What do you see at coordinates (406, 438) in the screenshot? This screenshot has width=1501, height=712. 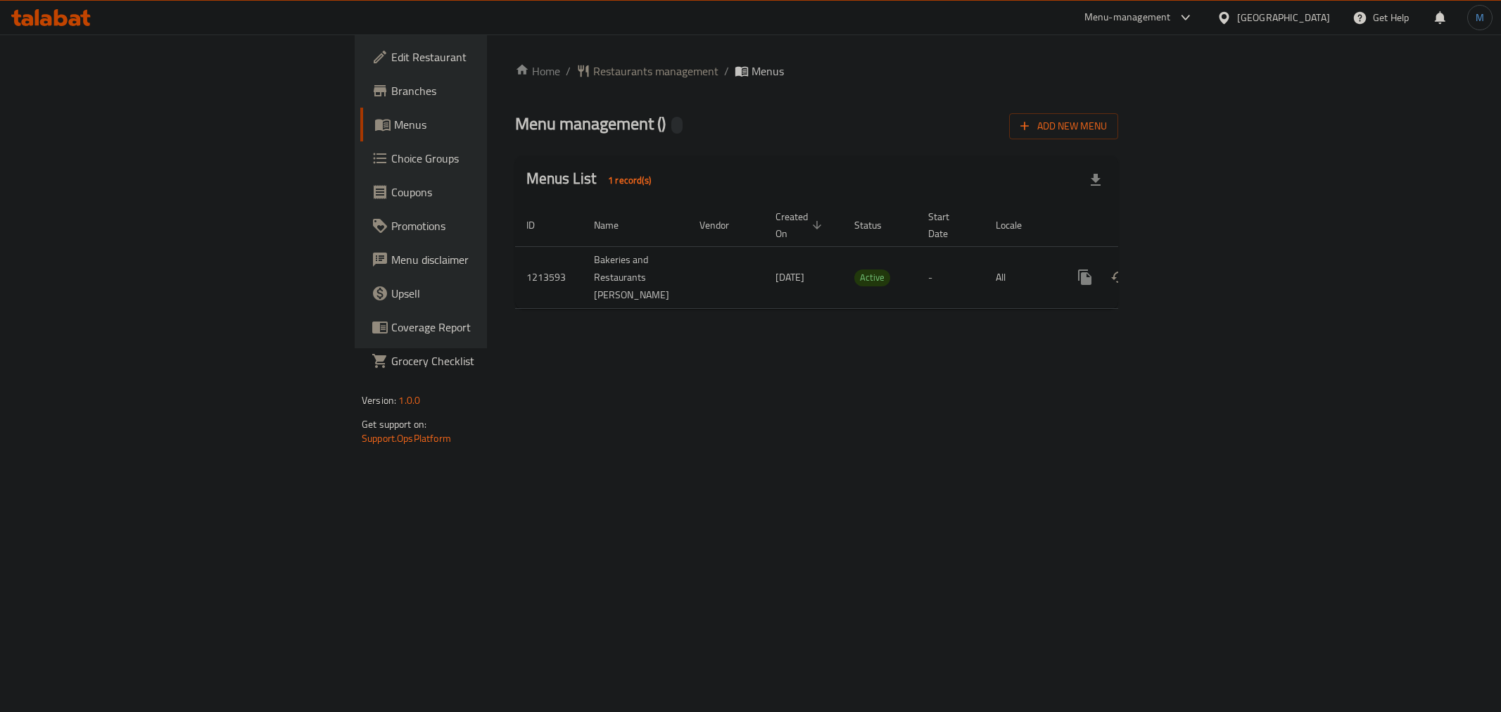 I see `a: Support.OpsPlatform` at bounding box center [406, 438].